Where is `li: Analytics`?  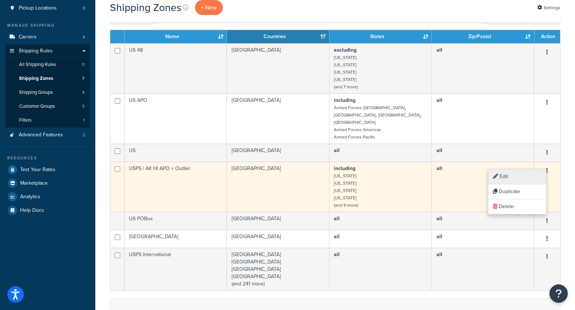 li: Analytics is located at coordinates (48, 197).